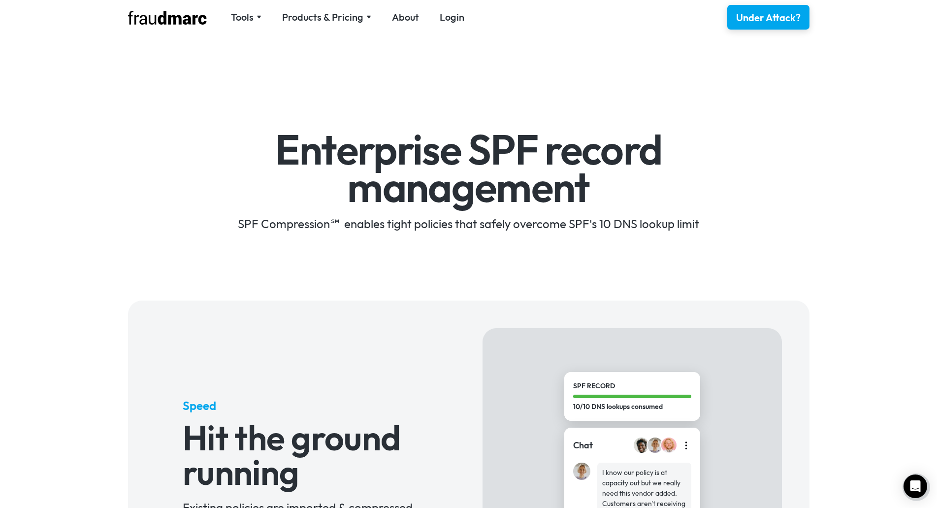 Image resolution: width=937 pixels, height=508 pixels. Describe the element at coordinates (305, 405) in the screenshot. I see `h5: Speed` at that location.